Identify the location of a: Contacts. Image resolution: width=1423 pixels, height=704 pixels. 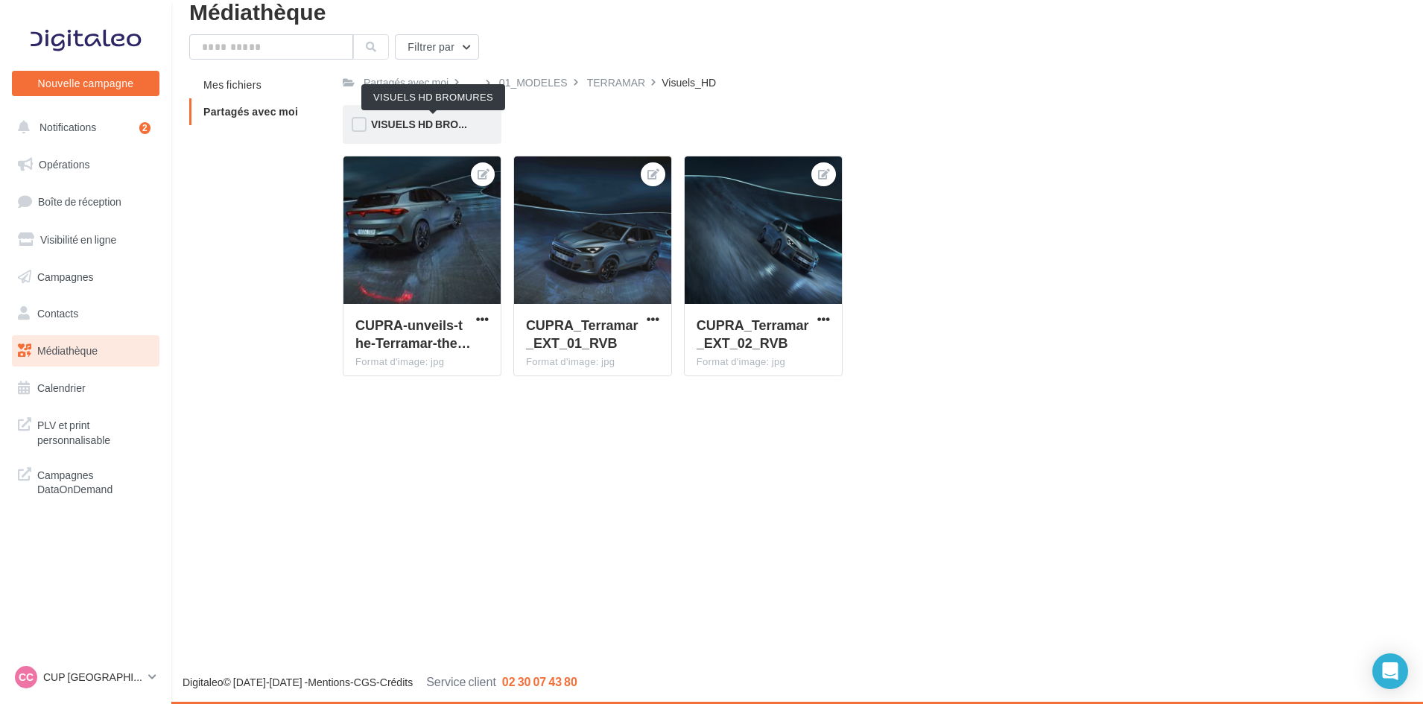
(86, 314).